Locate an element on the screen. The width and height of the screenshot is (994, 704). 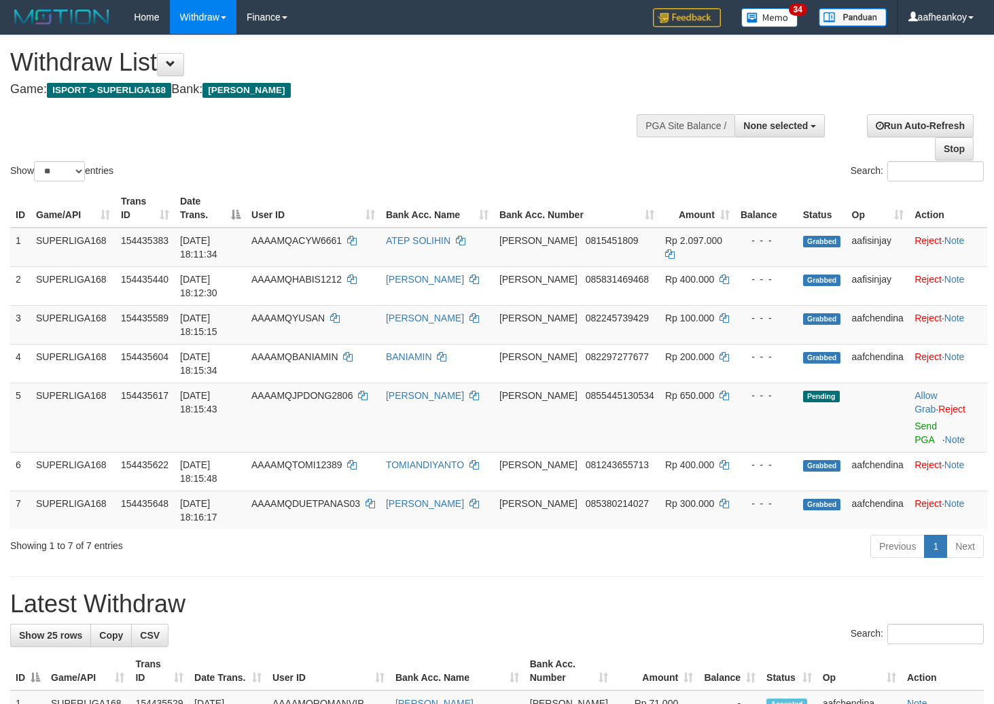
a: Run Auto-Refresh is located at coordinates (920, 126).